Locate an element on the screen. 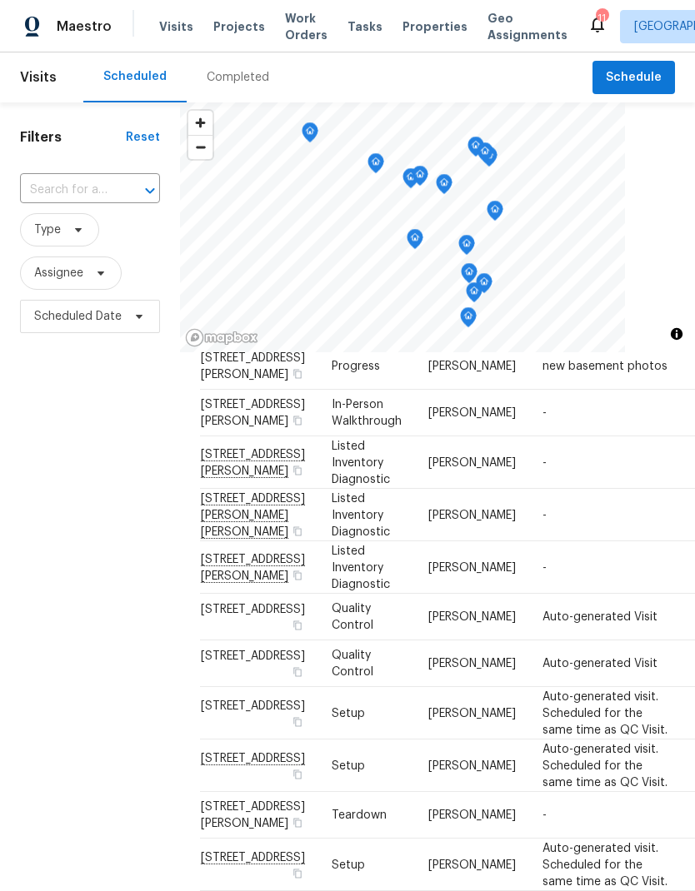  div: Scheduled is located at coordinates (135, 77).